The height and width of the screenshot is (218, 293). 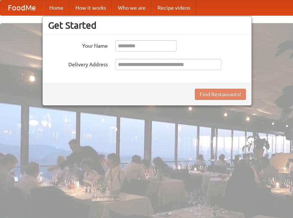 What do you see at coordinates (78, 63) in the screenshot?
I see `label: Delivery Address` at bounding box center [78, 63].